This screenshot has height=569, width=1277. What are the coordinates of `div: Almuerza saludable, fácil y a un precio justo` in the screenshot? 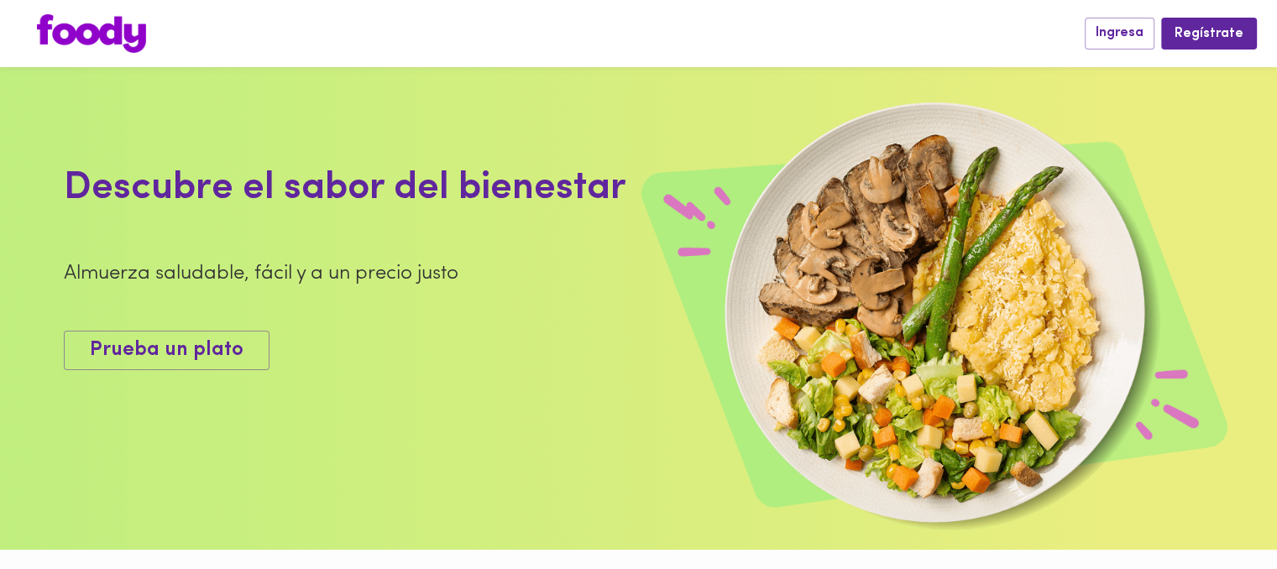 It's located at (447, 274).